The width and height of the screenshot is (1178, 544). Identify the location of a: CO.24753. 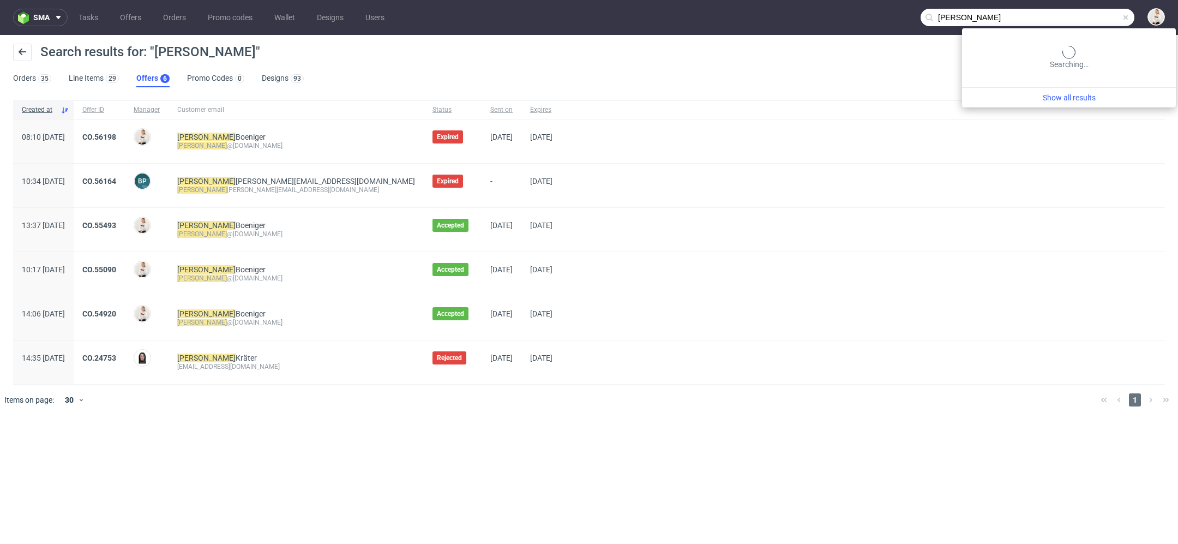
(99, 358).